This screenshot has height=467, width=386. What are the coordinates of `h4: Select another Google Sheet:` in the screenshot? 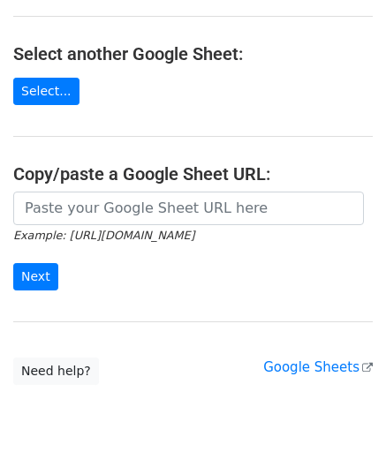 It's located at (192, 54).